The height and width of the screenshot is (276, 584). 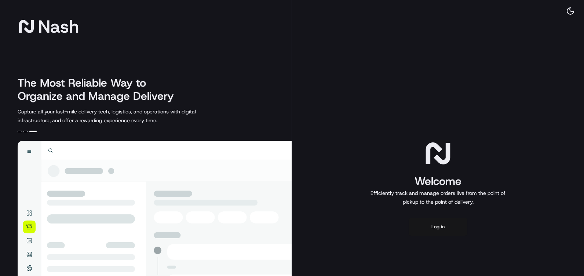 What do you see at coordinates (438, 181) in the screenshot?
I see `h1: Welcome` at bounding box center [438, 181].